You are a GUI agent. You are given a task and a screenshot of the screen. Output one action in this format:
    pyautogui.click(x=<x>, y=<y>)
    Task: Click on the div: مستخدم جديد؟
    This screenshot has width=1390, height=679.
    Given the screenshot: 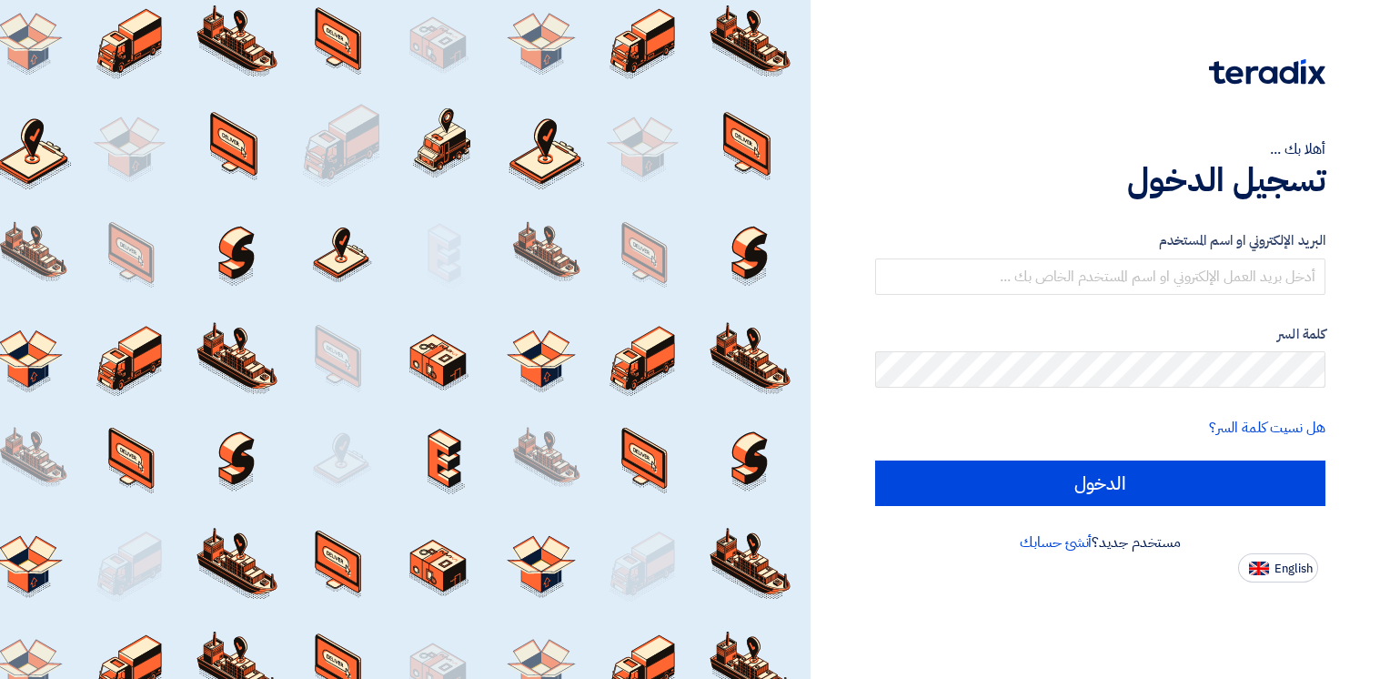 What is the action you would take?
    pyautogui.click(x=1100, y=542)
    